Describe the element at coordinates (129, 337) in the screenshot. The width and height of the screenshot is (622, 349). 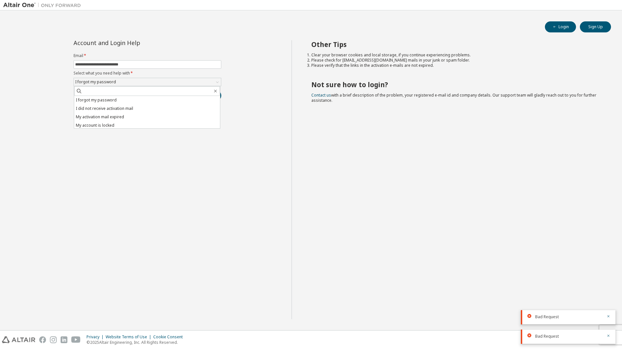
I see `div: Website Terms of Use` at that location.